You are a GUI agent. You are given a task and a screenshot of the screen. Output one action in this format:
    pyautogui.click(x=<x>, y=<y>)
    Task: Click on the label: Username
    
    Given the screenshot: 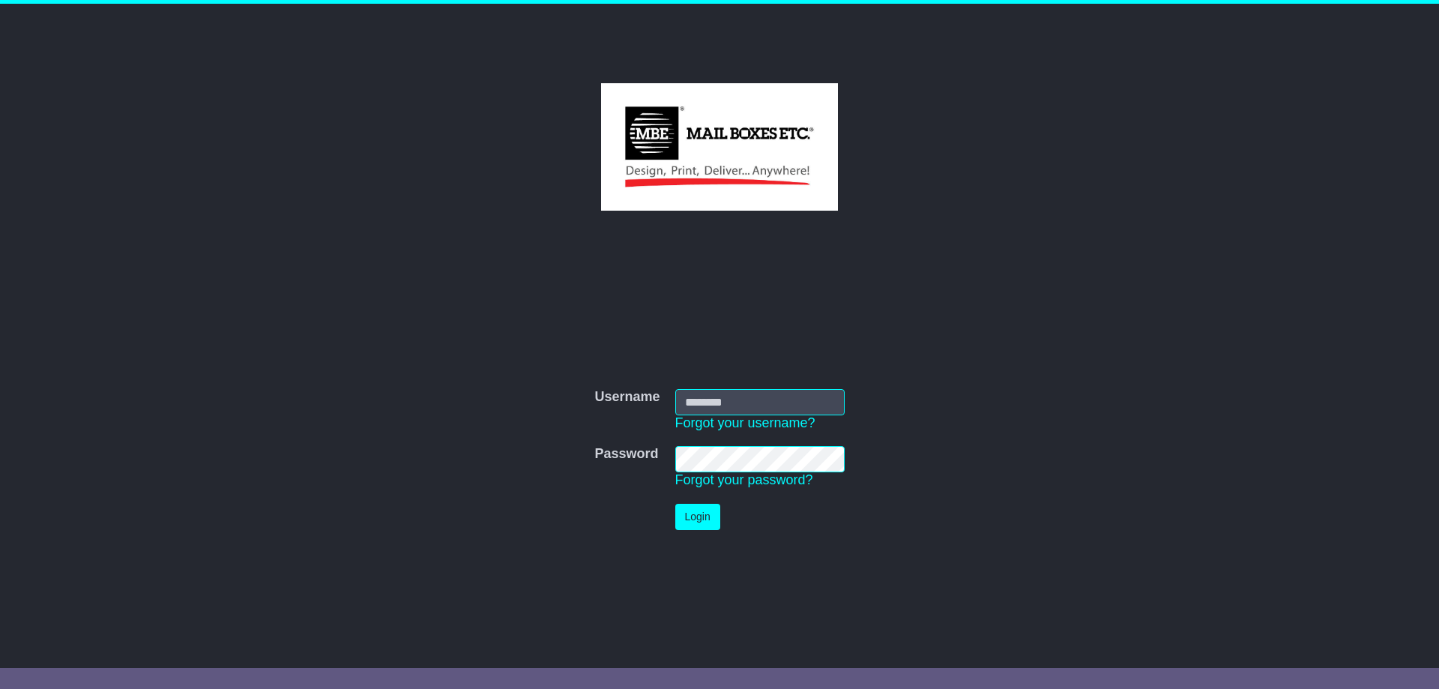 What is the action you would take?
    pyautogui.click(x=626, y=397)
    